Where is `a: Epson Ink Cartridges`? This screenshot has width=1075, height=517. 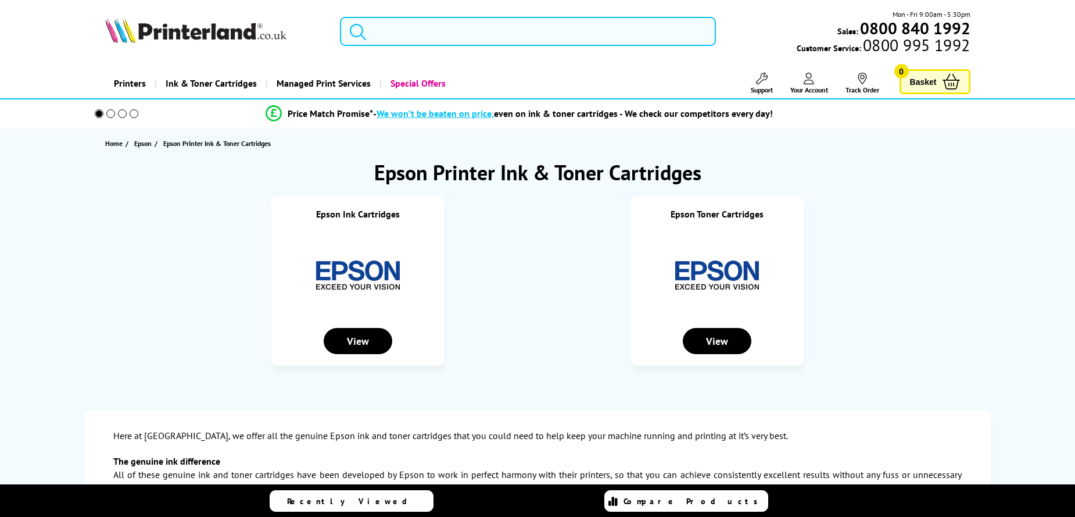
a: Epson Ink Cartridges is located at coordinates (358, 214).